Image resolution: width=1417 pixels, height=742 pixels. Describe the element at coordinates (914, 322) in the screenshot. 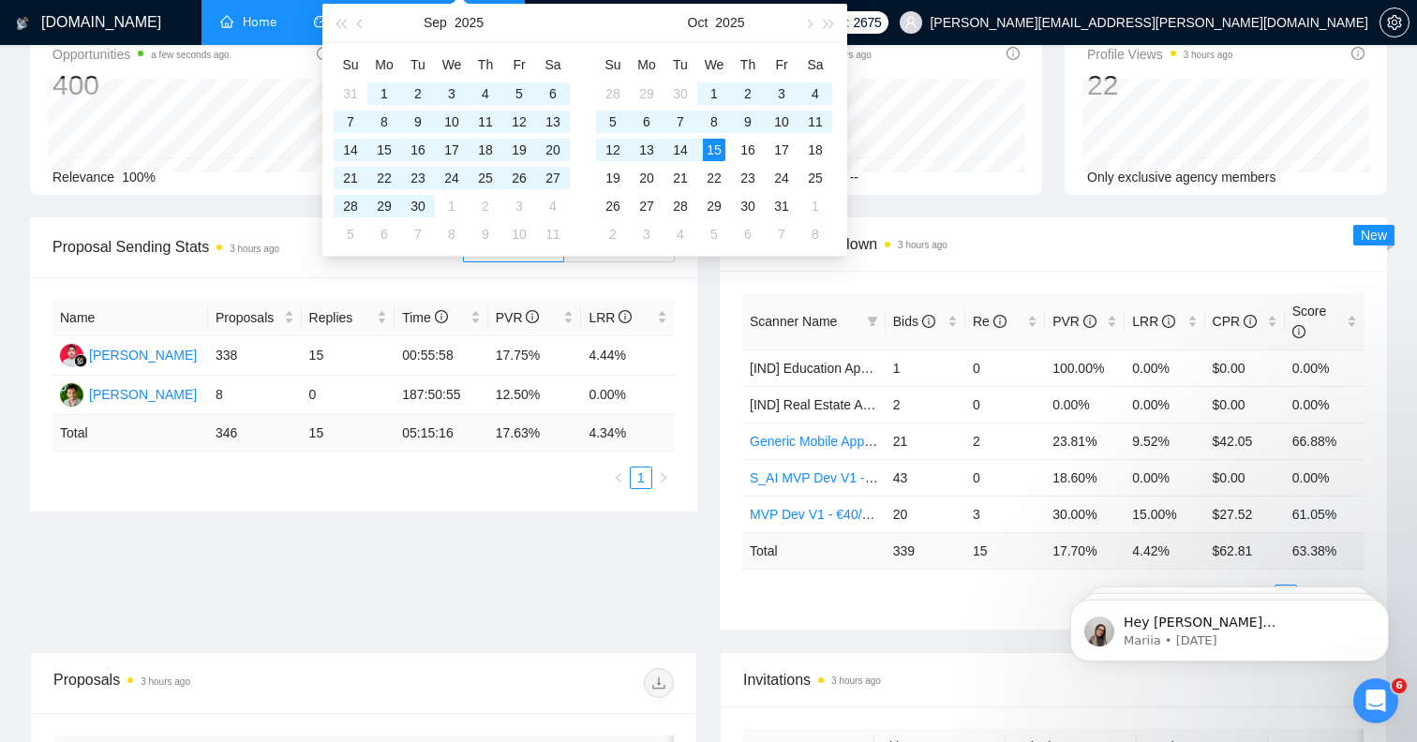

I see `span: Bids` at that location.